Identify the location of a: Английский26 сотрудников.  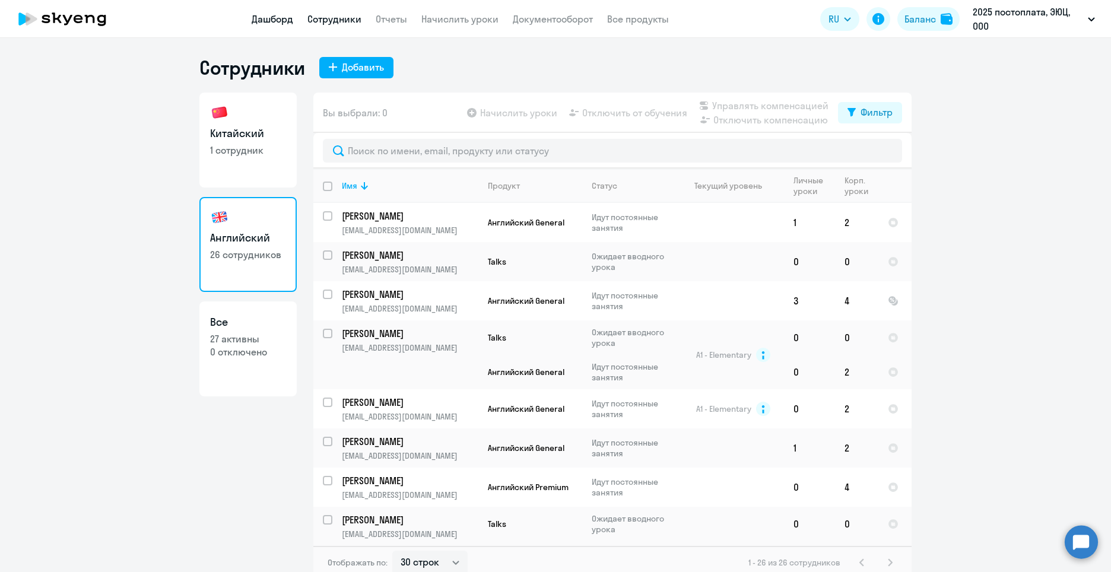
(248, 245).